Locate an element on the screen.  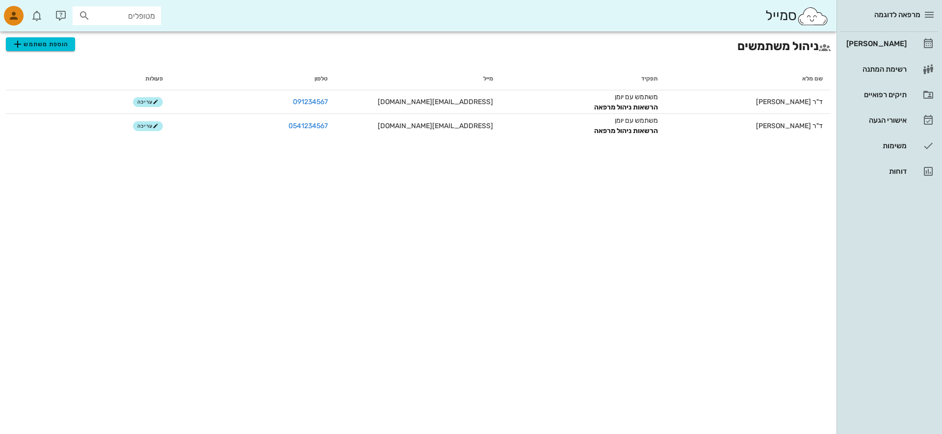
span: תפקיד is located at coordinates (650, 79).